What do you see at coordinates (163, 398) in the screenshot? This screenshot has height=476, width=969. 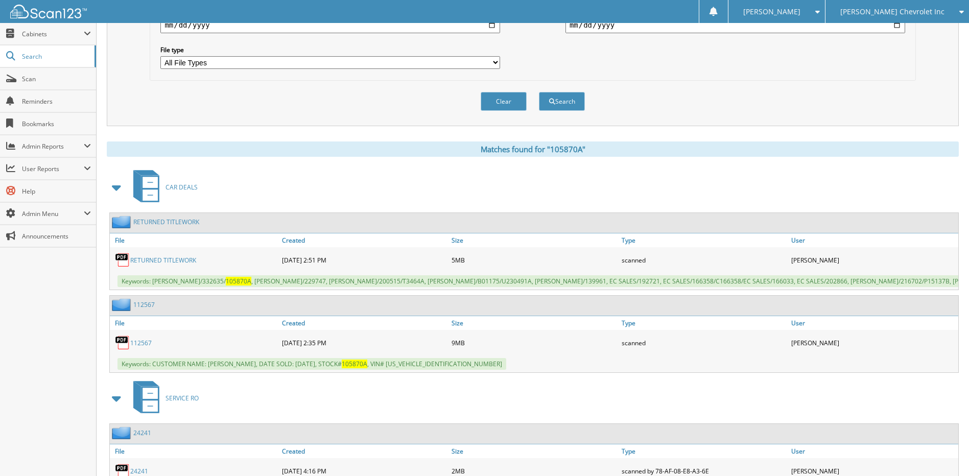 I see `a: SERVICE RO` at bounding box center [163, 398].